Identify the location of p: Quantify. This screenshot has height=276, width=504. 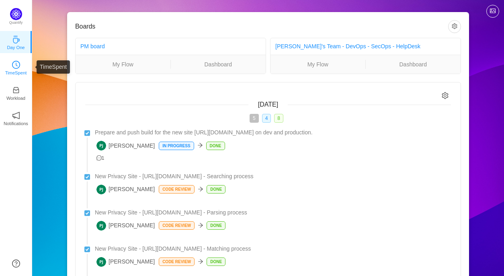
(16, 23).